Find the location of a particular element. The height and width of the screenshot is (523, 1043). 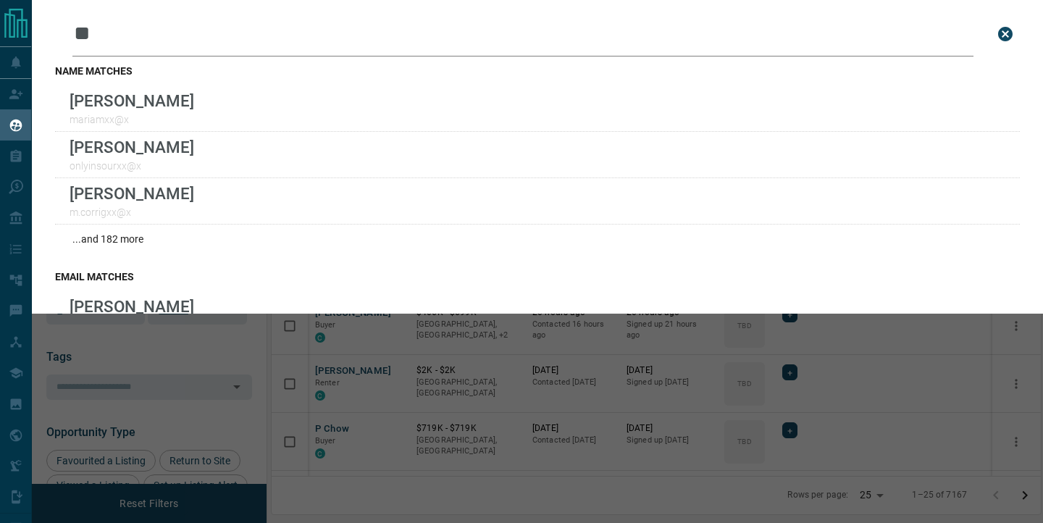

button: close search bar is located at coordinates (1006, 34).